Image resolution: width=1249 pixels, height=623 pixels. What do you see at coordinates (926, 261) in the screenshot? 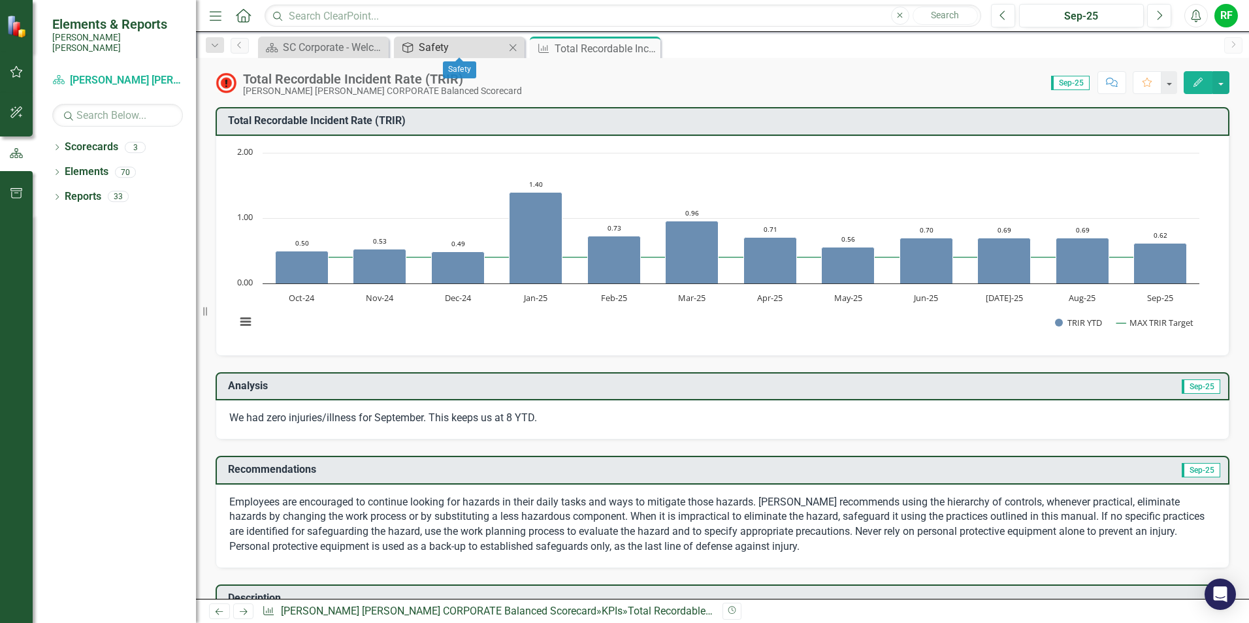
I see `path: Jun-25, 0.7. TRIR YTD.` at bounding box center [926, 261].